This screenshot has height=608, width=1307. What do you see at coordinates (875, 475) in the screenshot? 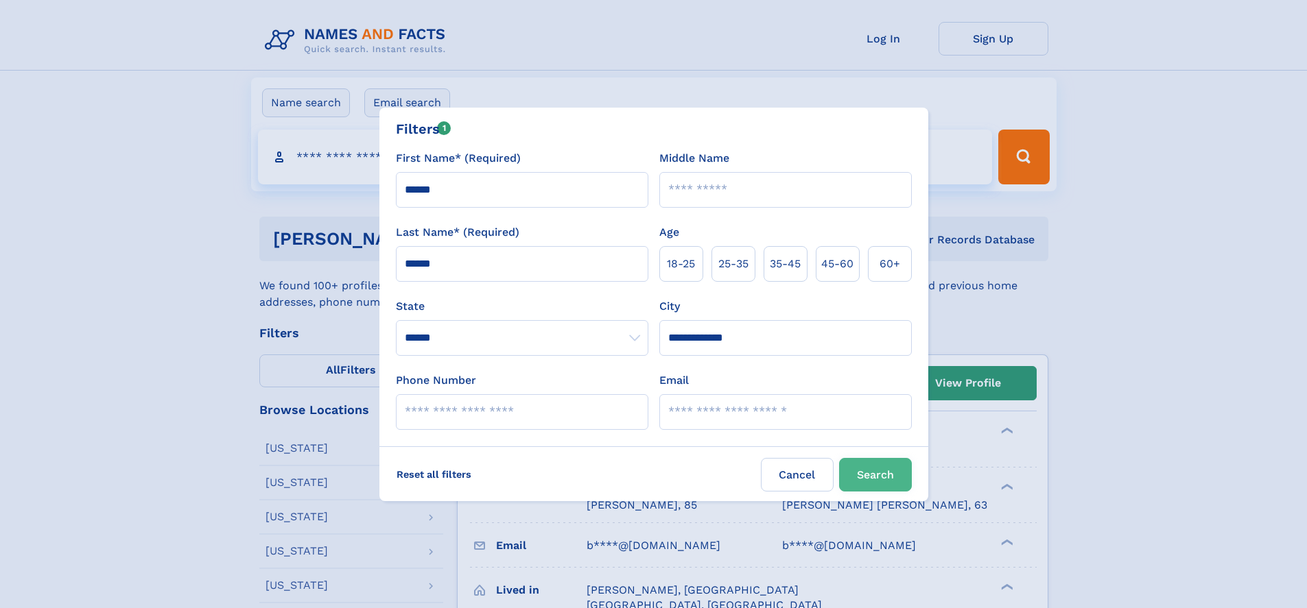
I see `button: Search` at bounding box center [875, 475].